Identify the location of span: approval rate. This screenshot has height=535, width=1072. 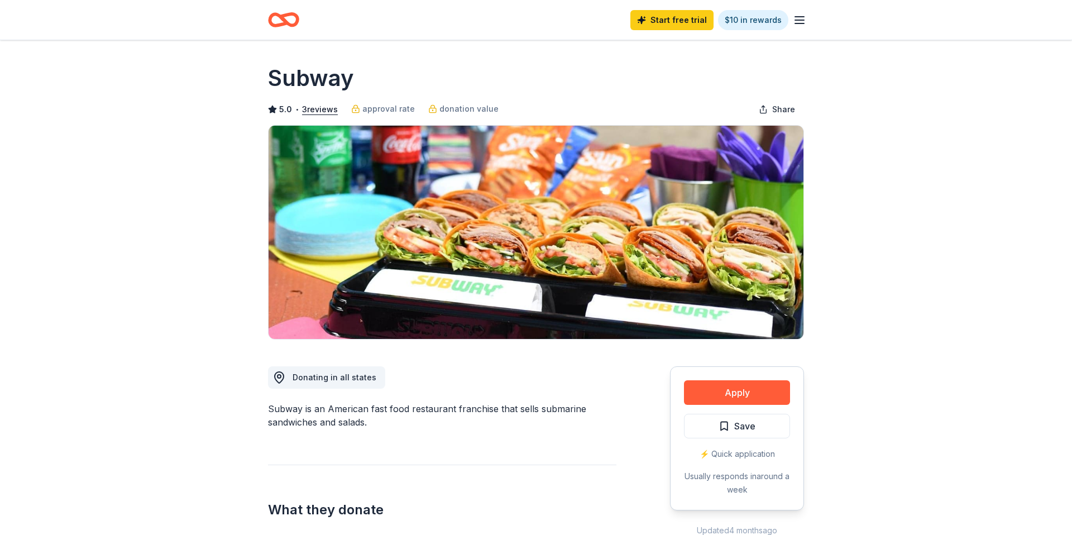
(389, 109).